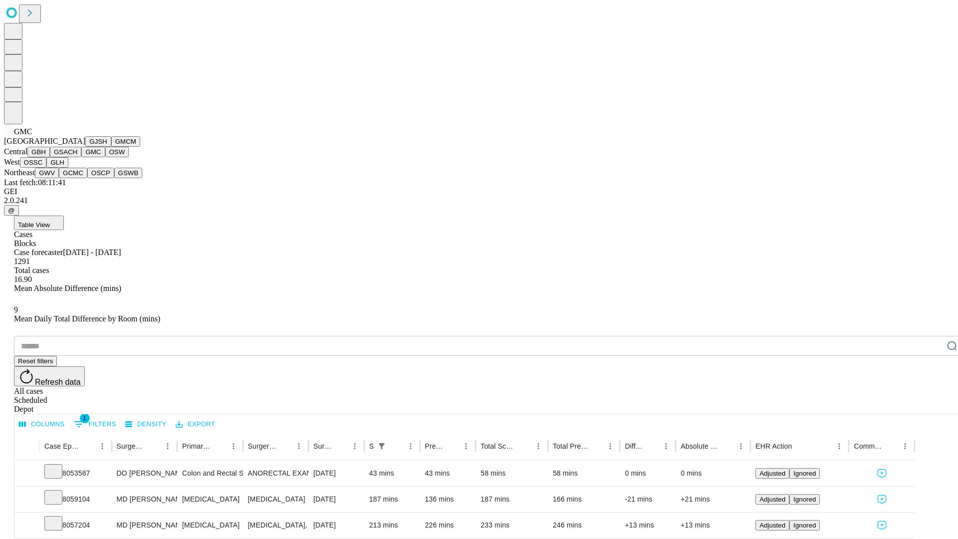  What do you see at coordinates (382, 446) in the screenshot?
I see `div: 1 active filter` at bounding box center [382, 446].